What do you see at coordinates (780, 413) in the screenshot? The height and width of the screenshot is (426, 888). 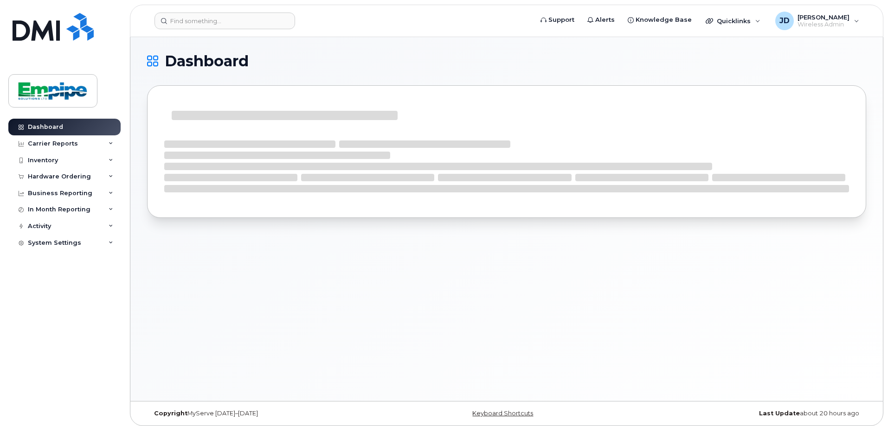 I see `strong: Last Update` at bounding box center [780, 413].